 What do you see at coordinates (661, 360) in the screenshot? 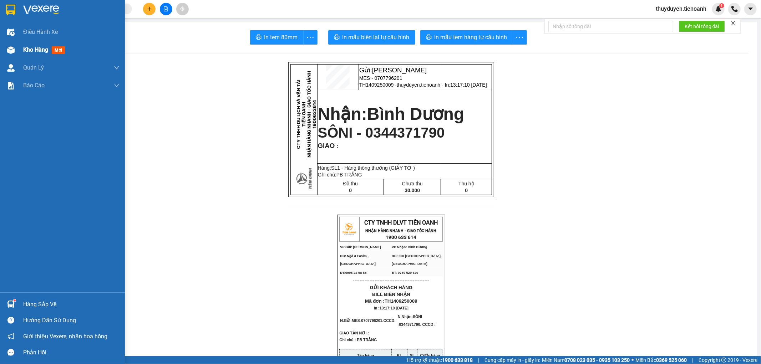
I see `span: Miền Bắc` at bounding box center [661, 360].